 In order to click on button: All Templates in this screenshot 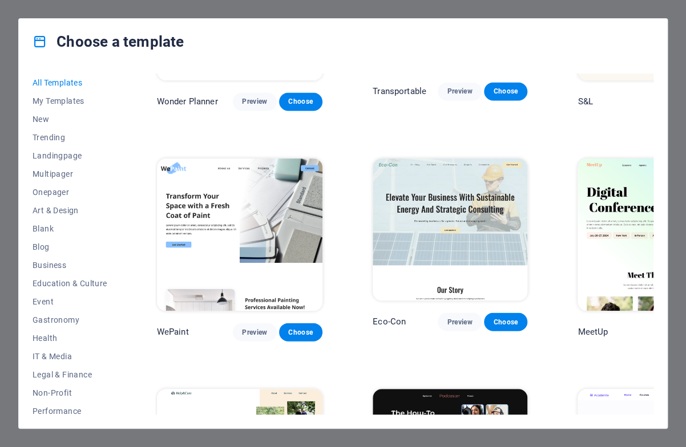, I will do `click(70, 83)`.